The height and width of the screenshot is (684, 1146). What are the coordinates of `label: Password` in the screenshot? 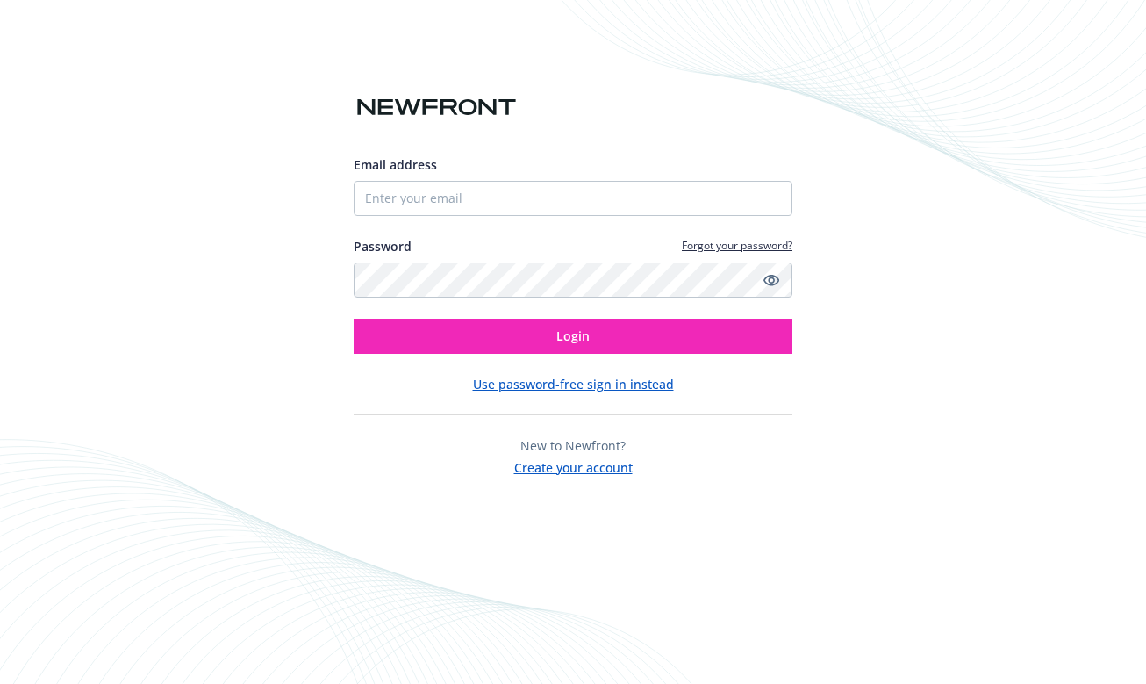 It's located at (383, 246).